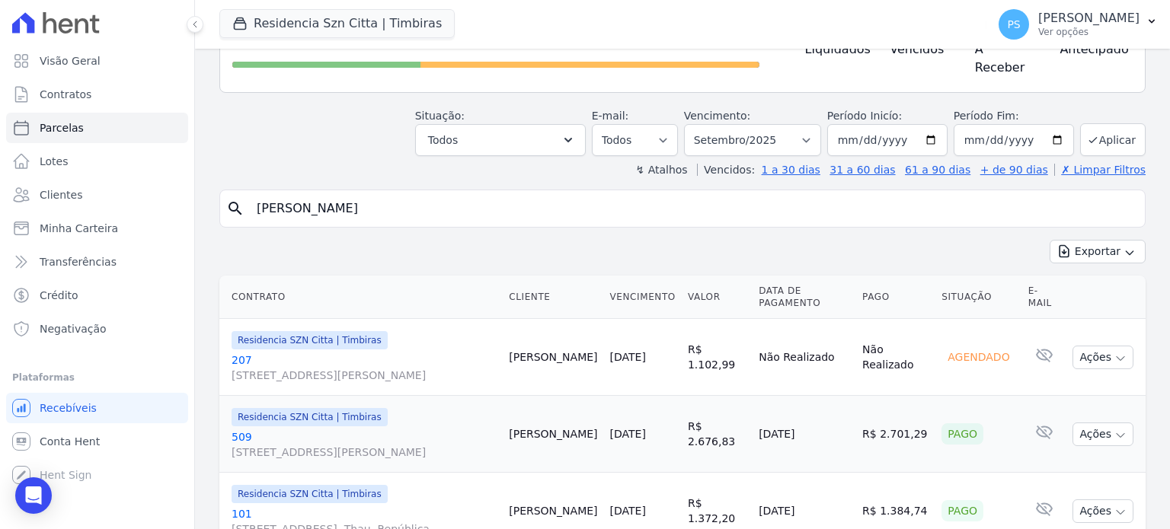  I want to click on h4: Antecipado, so click(1090, 49).